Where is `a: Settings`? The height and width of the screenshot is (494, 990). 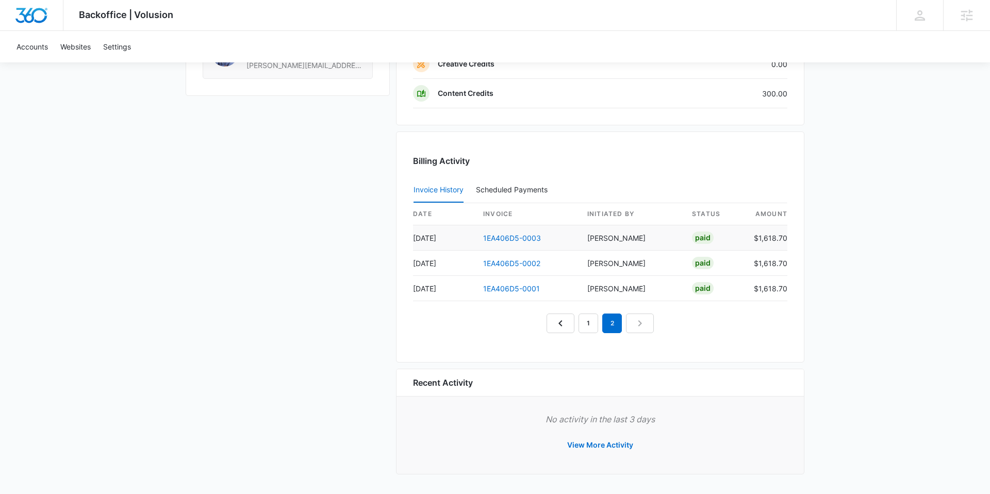 a: Settings is located at coordinates (117, 46).